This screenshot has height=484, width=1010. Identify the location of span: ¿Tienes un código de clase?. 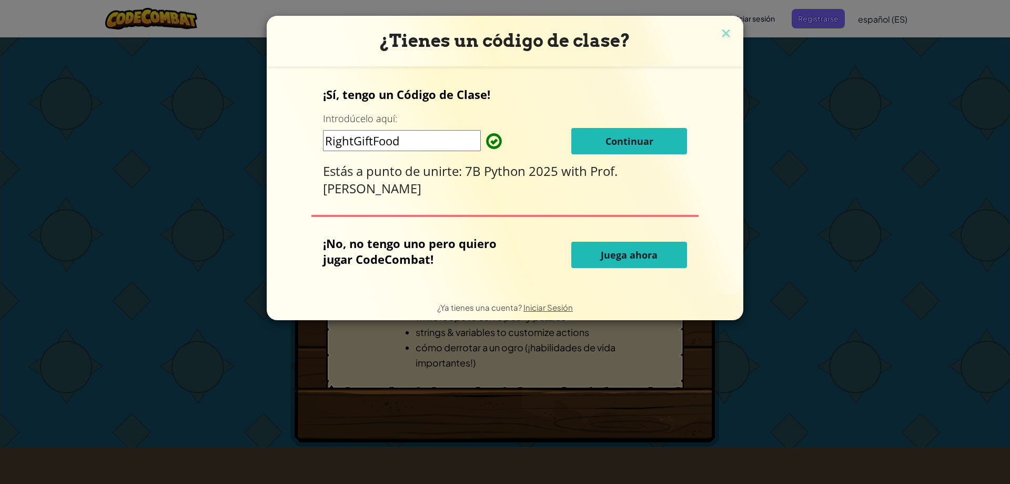
(505, 41).